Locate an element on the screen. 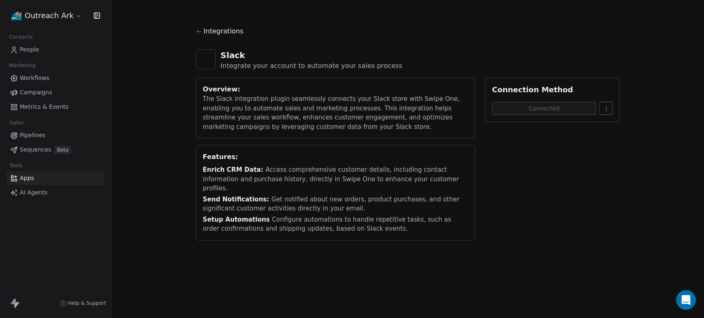  a: AI Agents is located at coordinates (55, 193).